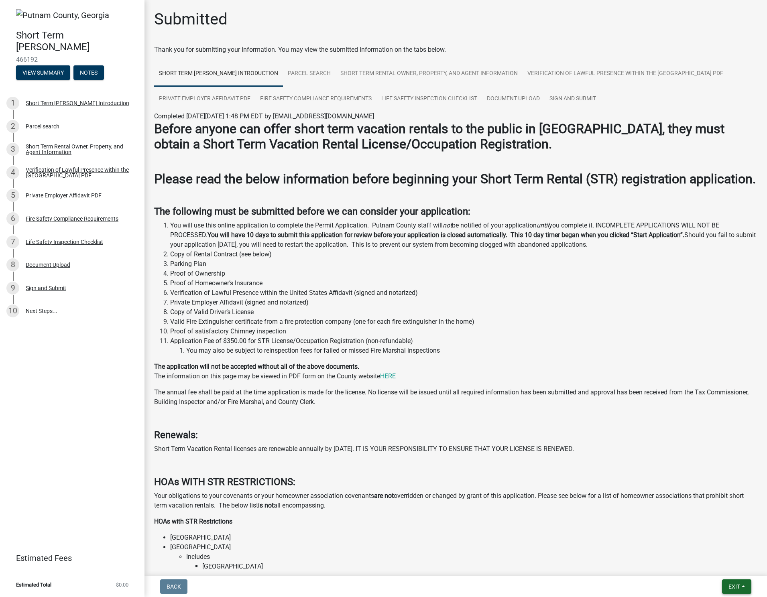 The image size is (767, 597). What do you see at coordinates (464, 312) in the screenshot?
I see `li: Copy of Valid Driver’s License` at bounding box center [464, 312].